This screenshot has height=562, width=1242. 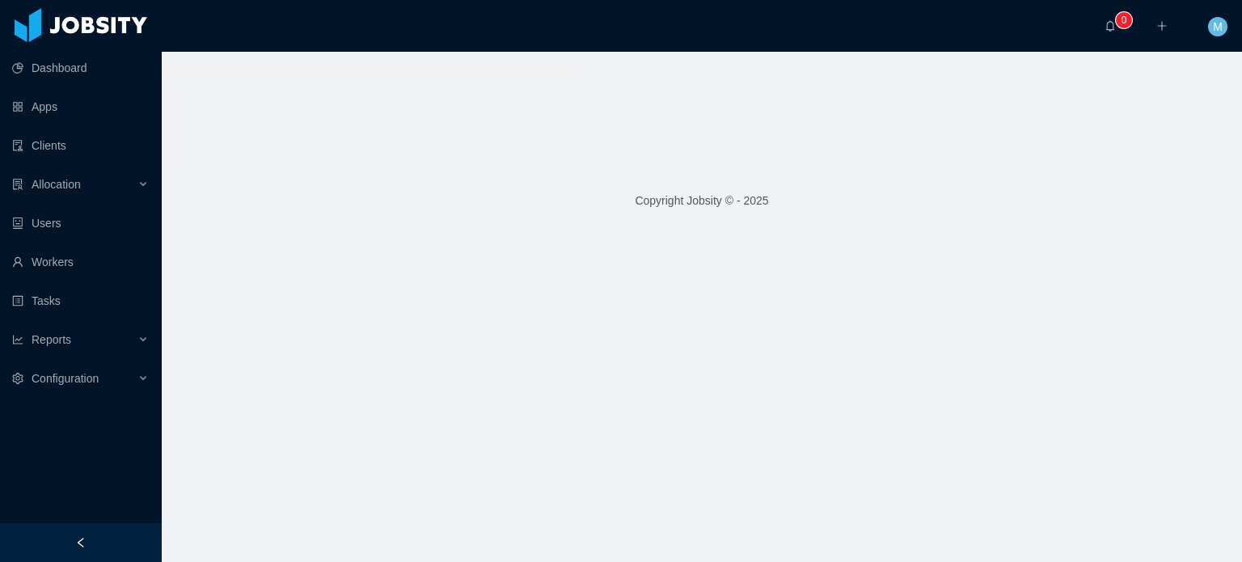 I want to click on a: icon: pie-chartDashboard, so click(x=80, y=68).